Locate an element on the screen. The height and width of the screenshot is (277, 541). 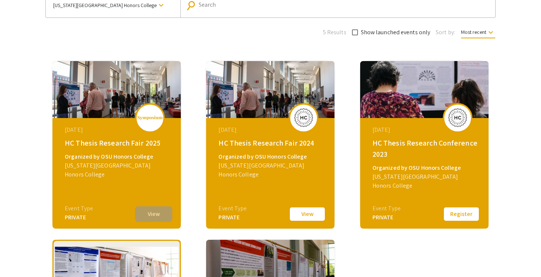
span: 5 Results is located at coordinates (335, 32).